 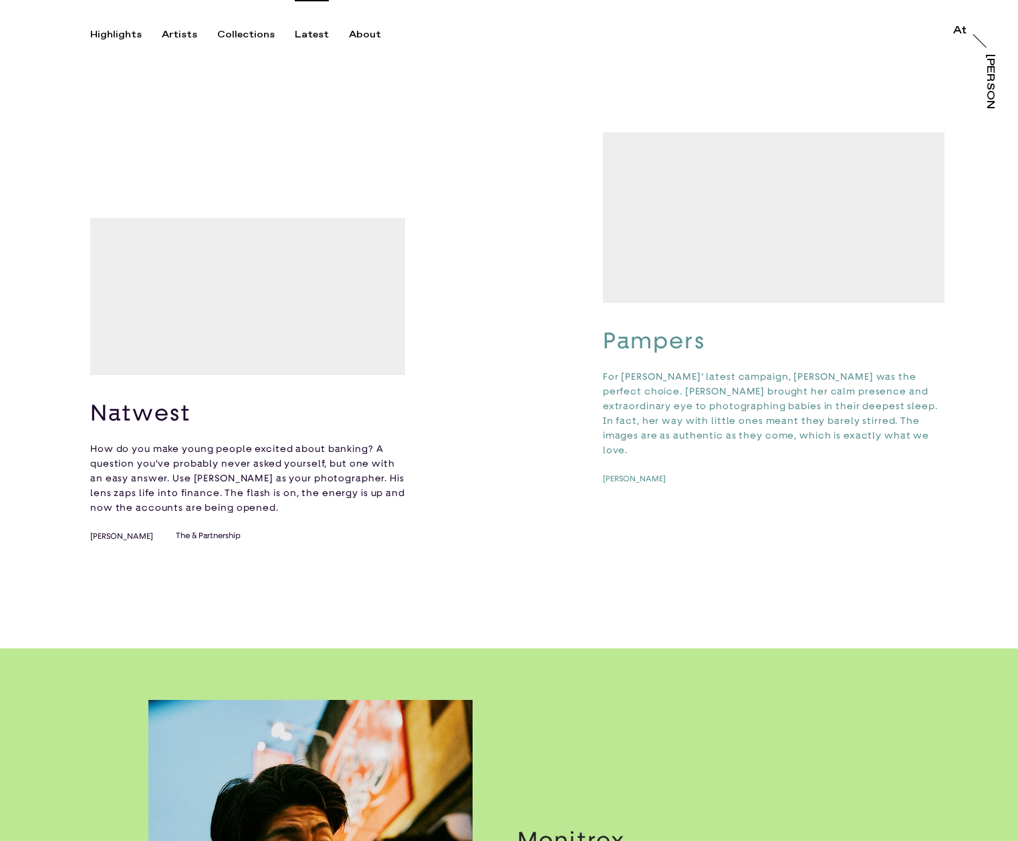 What do you see at coordinates (189, 35) in the screenshot?
I see `button: Artists` at bounding box center [189, 35].